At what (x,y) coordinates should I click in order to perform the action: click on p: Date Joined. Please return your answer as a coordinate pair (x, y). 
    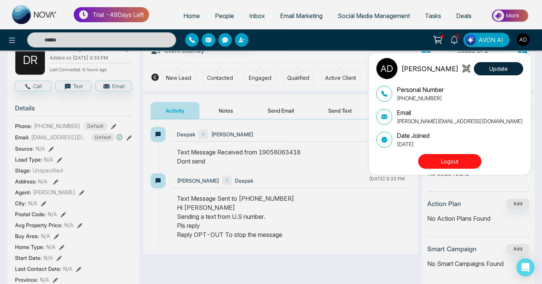
    Looking at the image, I should click on (413, 135).